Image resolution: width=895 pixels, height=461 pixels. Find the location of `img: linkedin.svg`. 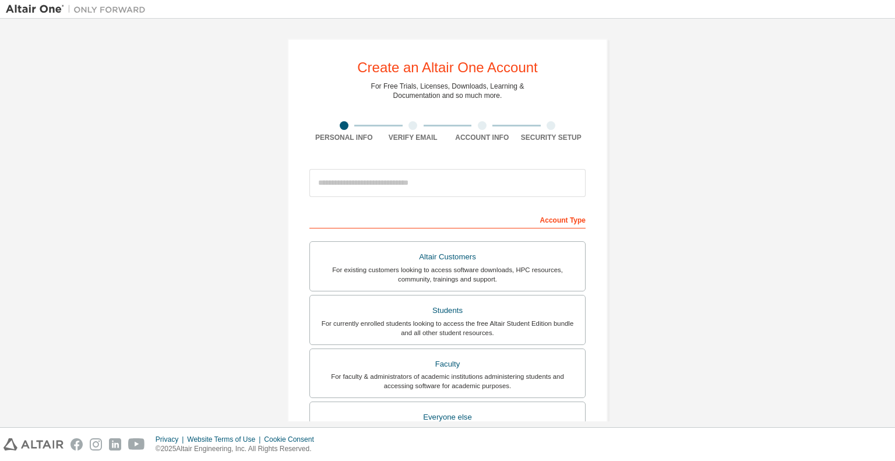

img: linkedin.svg is located at coordinates (115, 444).